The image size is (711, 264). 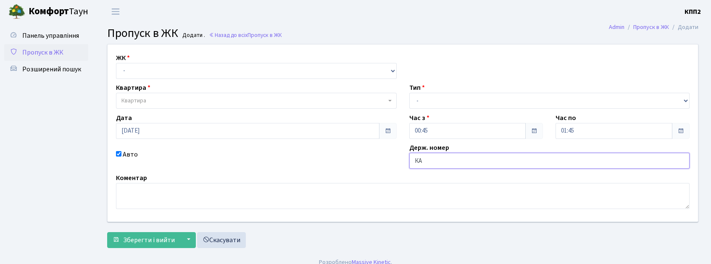 I want to click on label: Тип, so click(x=417, y=88).